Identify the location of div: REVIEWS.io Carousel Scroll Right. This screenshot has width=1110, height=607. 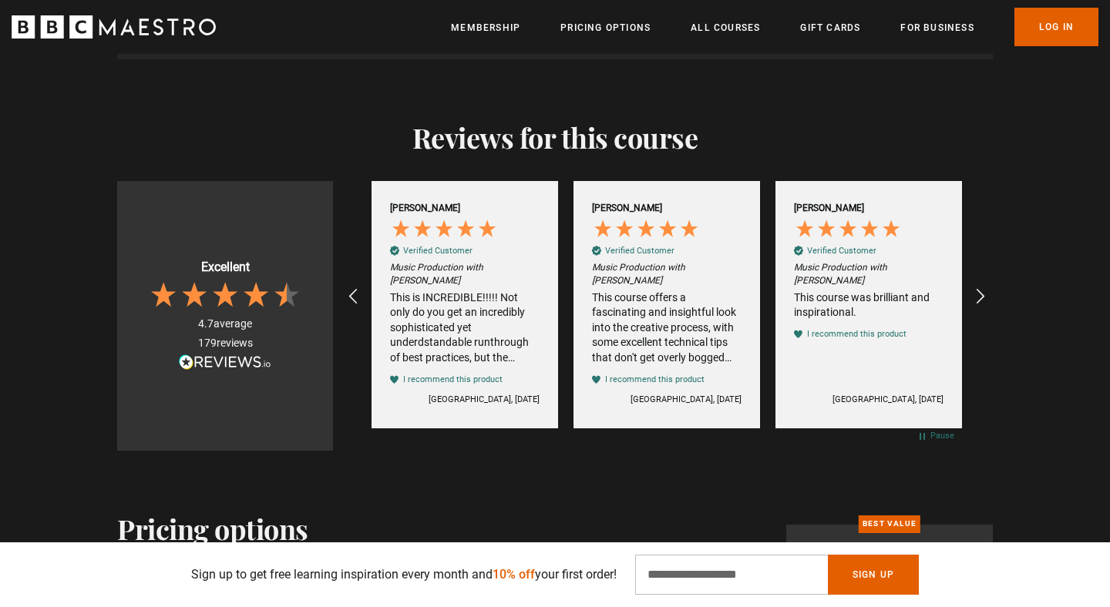
(980, 297).